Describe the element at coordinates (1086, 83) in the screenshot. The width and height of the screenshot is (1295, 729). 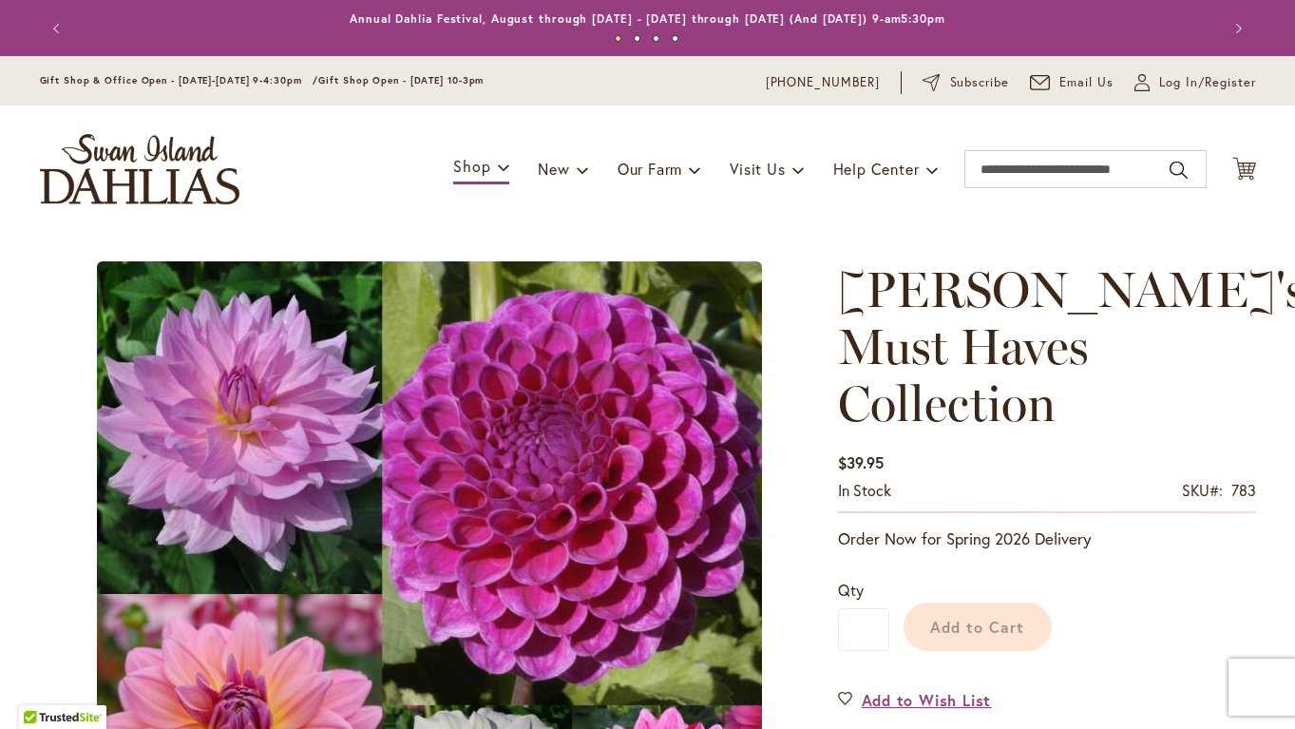
I see `span: Email Us` at that location.